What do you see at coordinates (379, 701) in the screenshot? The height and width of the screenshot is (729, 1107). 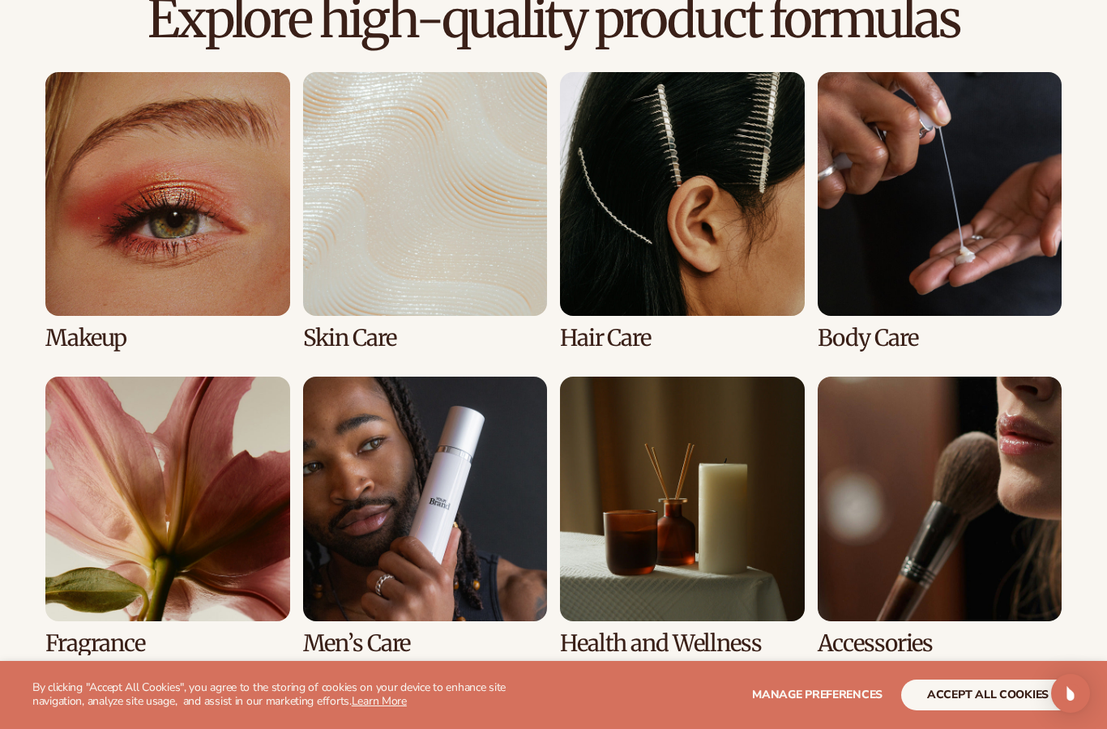 I see `a: Learn More` at bounding box center [379, 701].